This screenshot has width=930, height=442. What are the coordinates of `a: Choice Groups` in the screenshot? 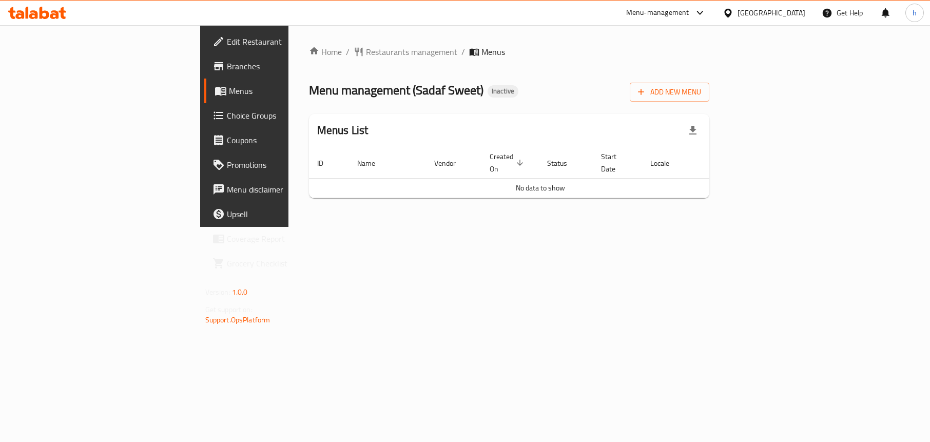 It's located at (280, 115).